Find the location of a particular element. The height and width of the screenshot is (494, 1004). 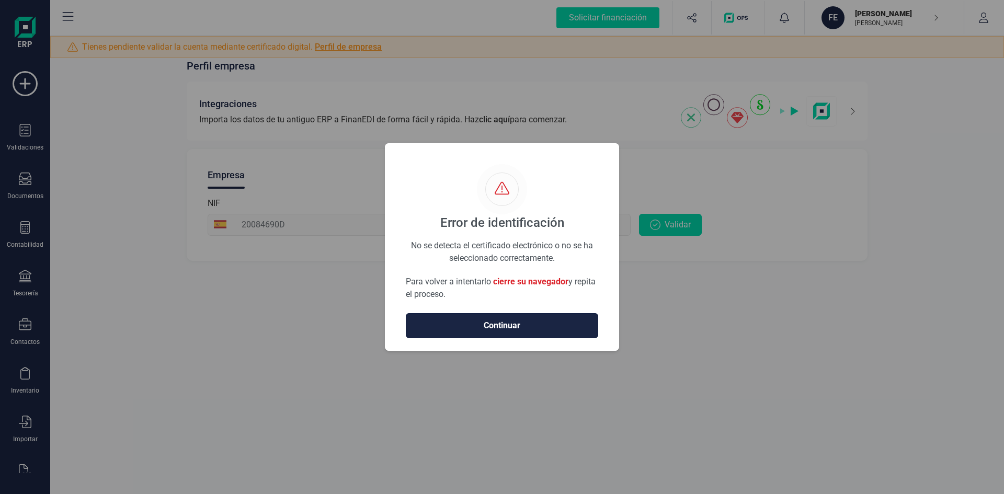

div: Error de identificación is located at coordinates (502, 223).